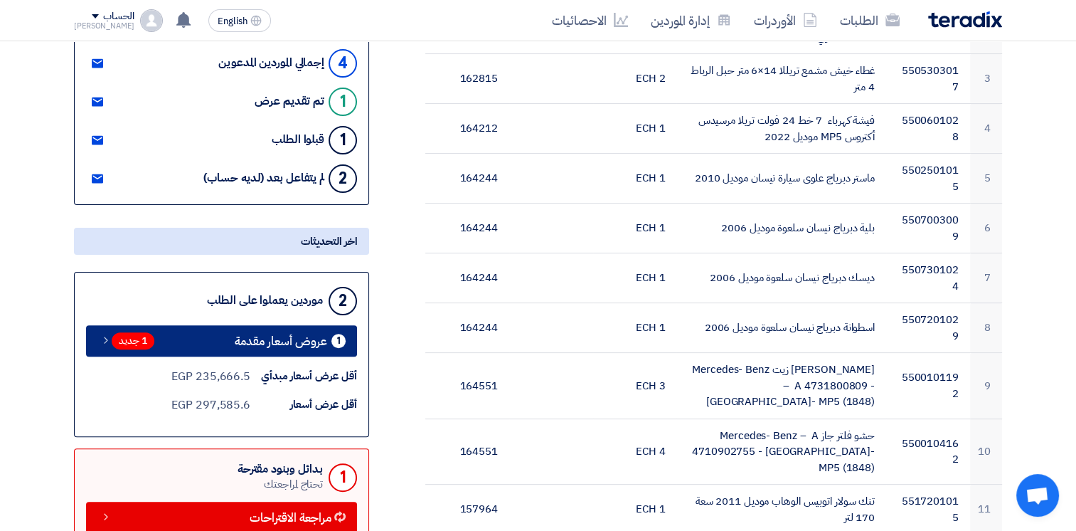  I want to click on a: الطلبات, so click(870, 20).